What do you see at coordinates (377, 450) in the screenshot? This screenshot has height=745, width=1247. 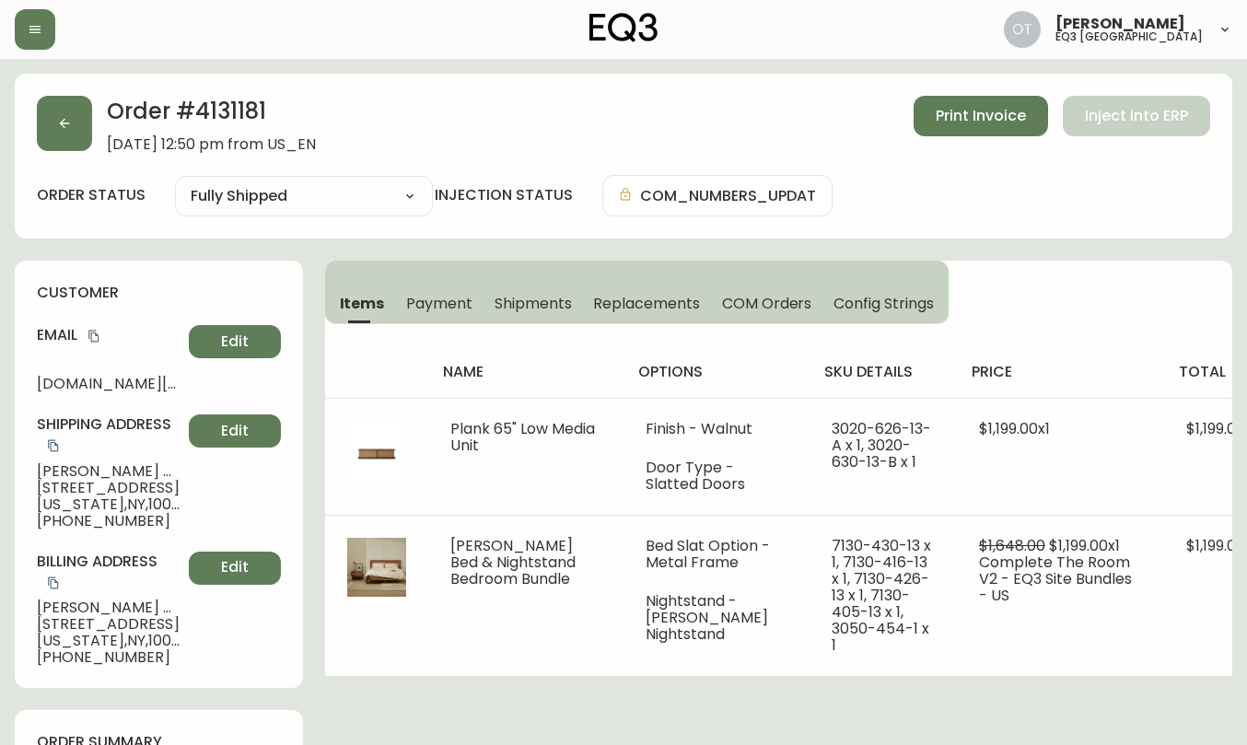 I see `img: d7f1581a-7d28-4574-82f5-ecf03e4cff75Optional[plank-cane-low-walnut-media-unit].jpg` at bounding box center [377, 450].